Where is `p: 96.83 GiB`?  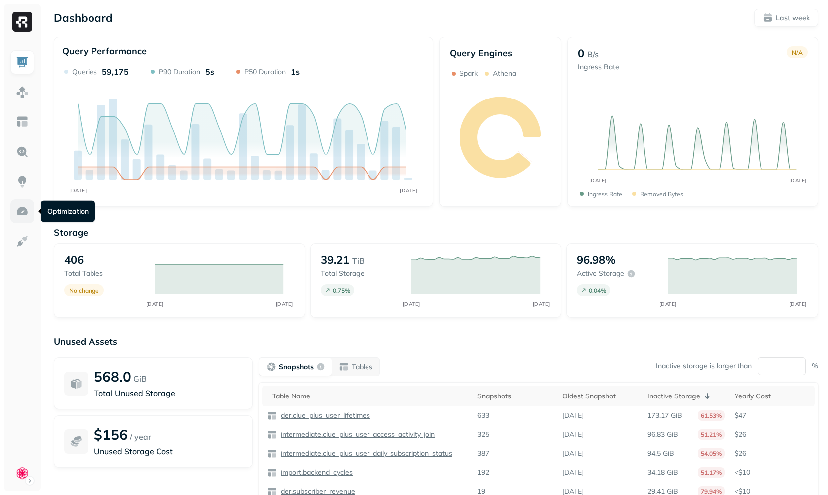
p: 96.83 GiB is located at coordinates (663, 434).